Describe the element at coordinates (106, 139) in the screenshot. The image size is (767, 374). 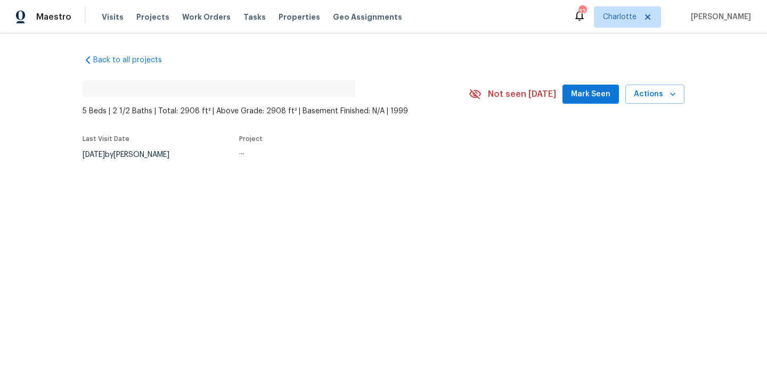
I see `span: Last Visit Date` at that location.